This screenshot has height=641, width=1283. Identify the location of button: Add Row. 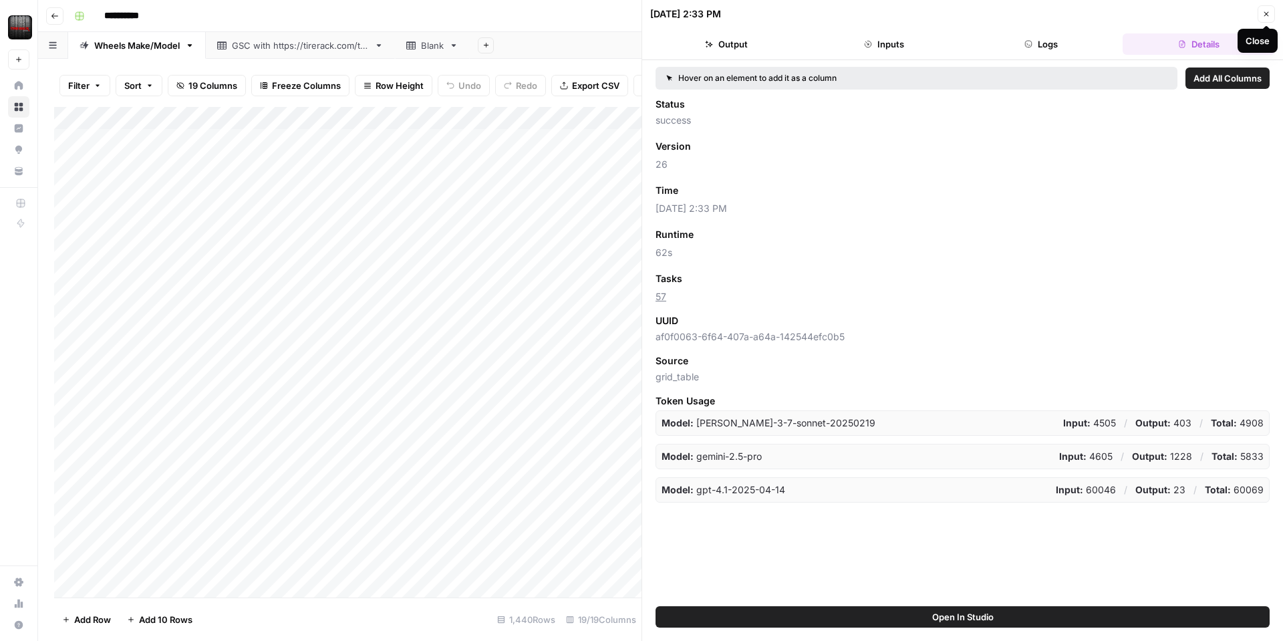
(86, 620).